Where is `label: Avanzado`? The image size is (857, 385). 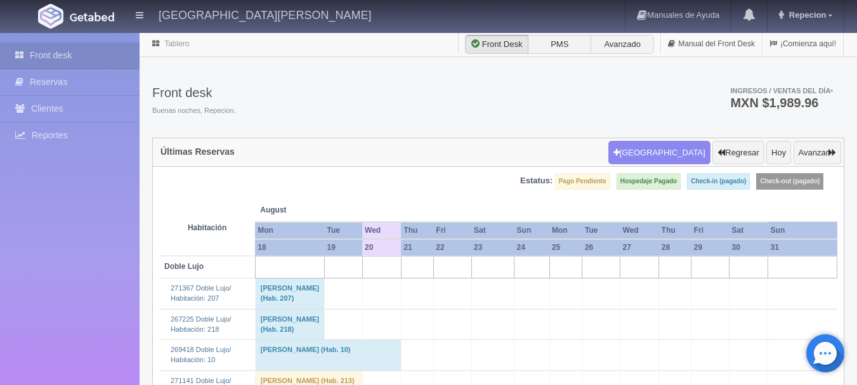
label: Avanzado is located at coordinates (622, 44).